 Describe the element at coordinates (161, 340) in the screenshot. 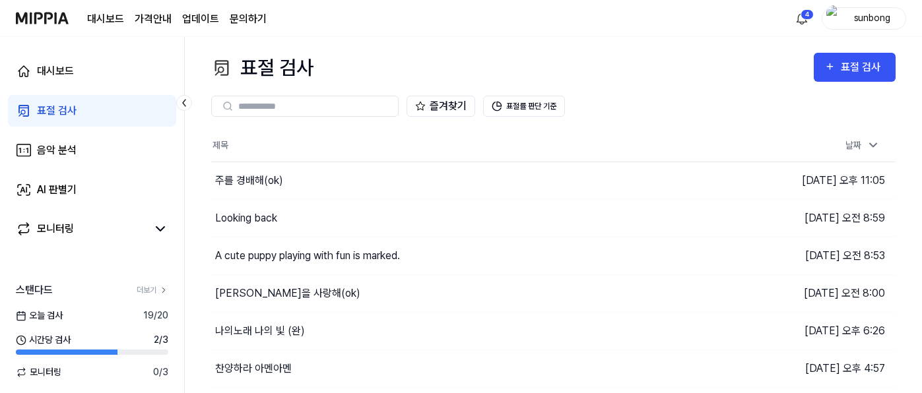

I see `span: 2 / 3` at that location.